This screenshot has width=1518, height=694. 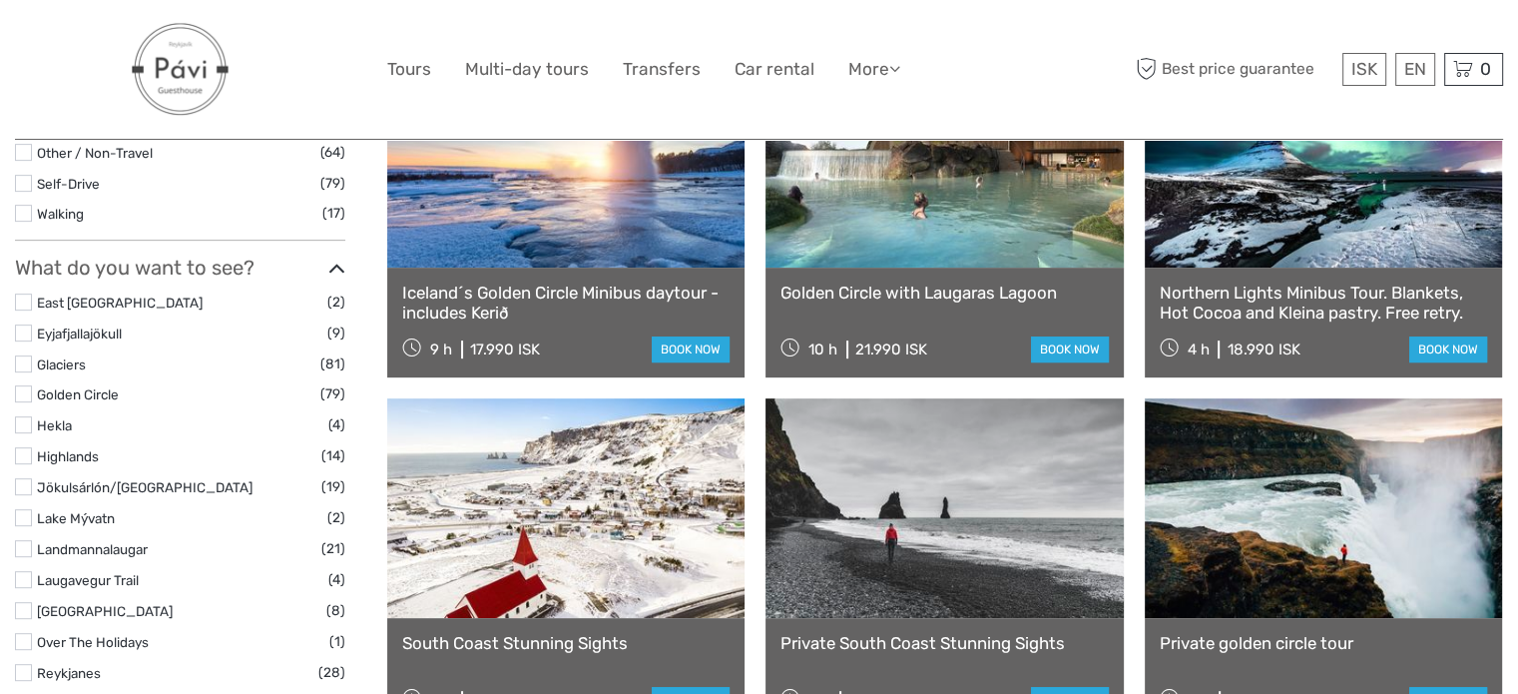 I want to click on span: (8), so click(x=335, y=610).